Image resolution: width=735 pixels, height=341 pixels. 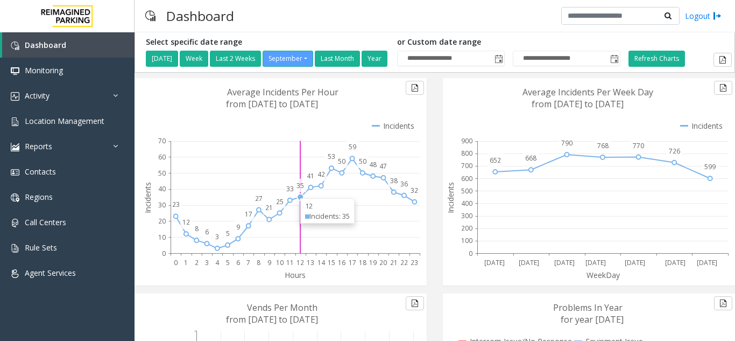 I want to click on text: 599, so click(x=710, y=166).